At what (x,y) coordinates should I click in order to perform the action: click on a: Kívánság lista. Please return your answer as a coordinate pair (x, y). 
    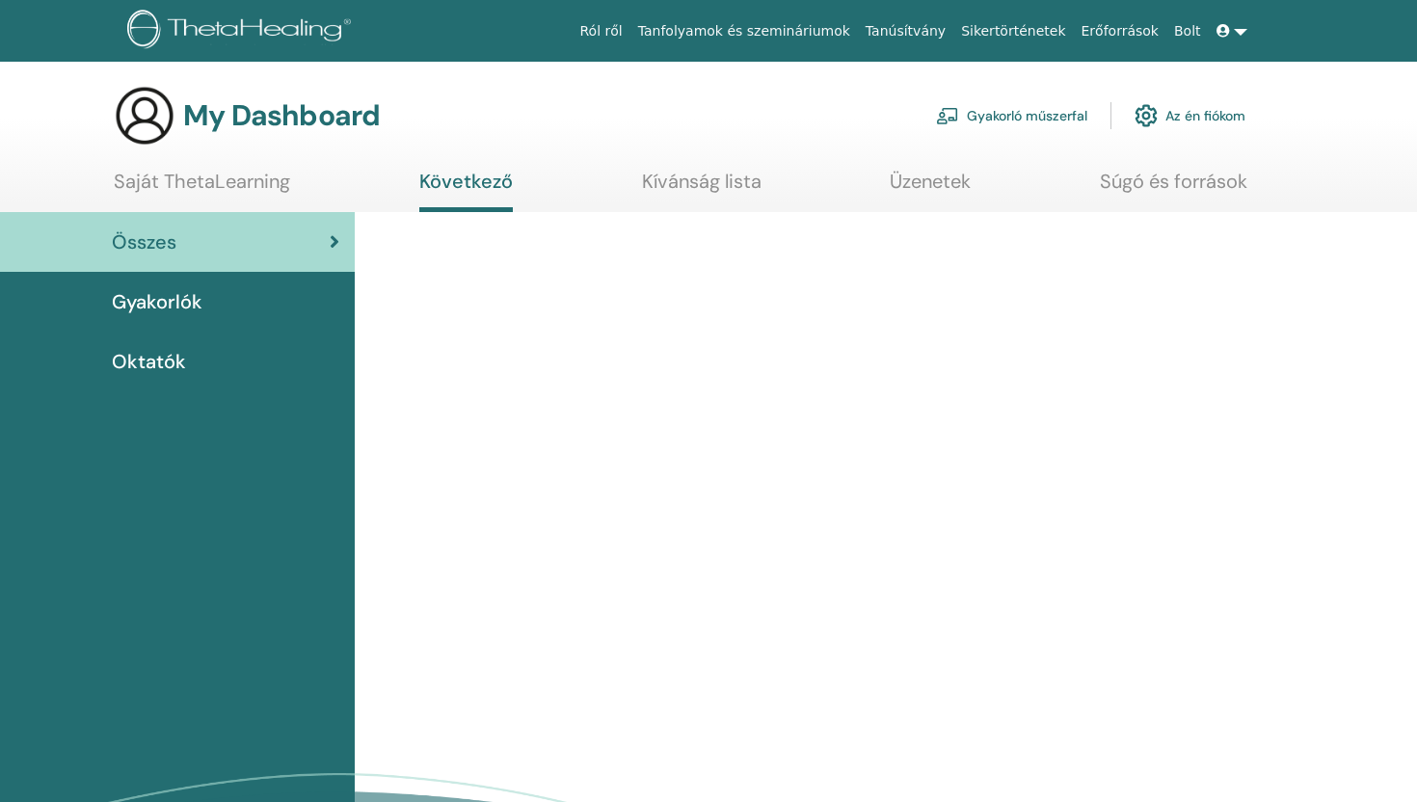
    Looking at the image, I should click on (702, 188).